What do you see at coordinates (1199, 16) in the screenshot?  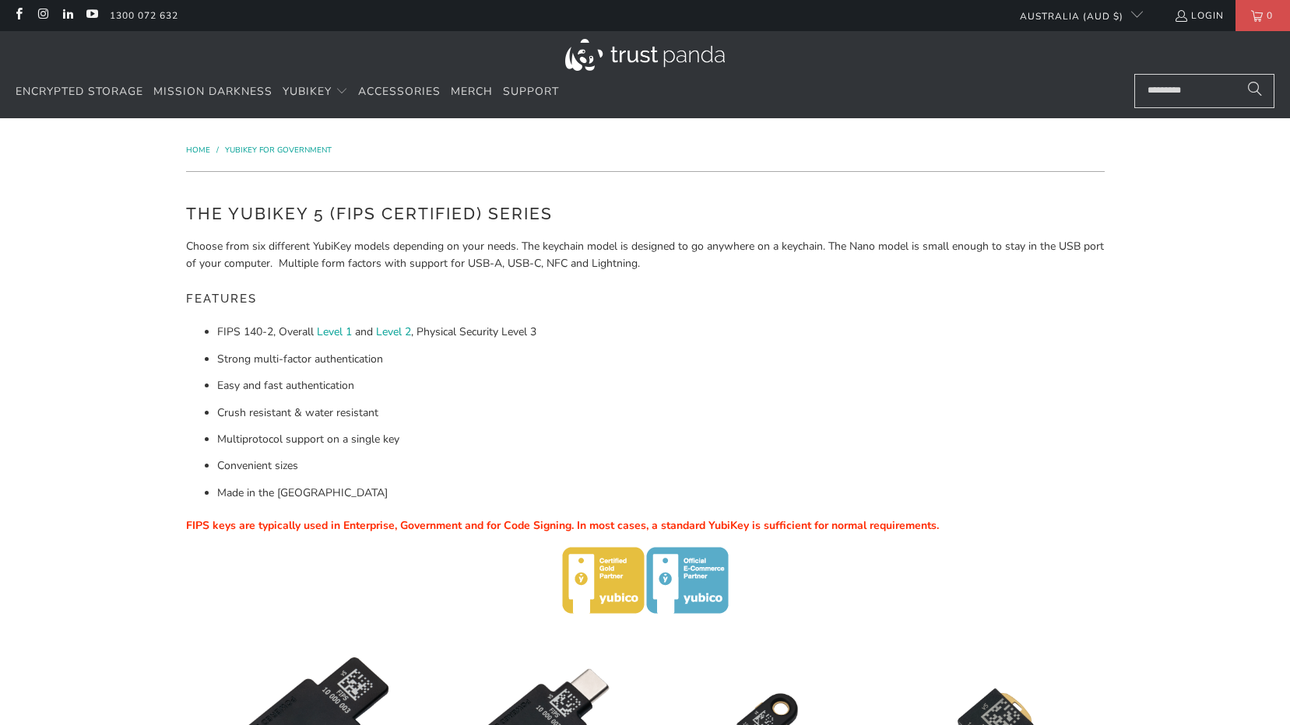 I see `a: Login` at bounding box center [1199, 16].